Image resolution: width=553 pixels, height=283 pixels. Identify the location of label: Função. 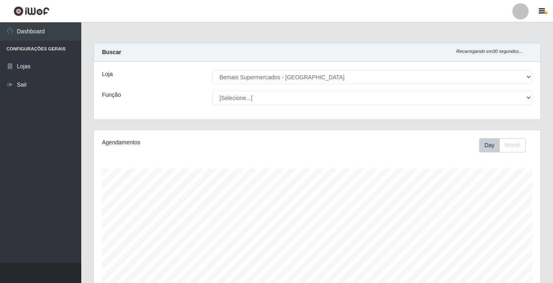
(111, 95).